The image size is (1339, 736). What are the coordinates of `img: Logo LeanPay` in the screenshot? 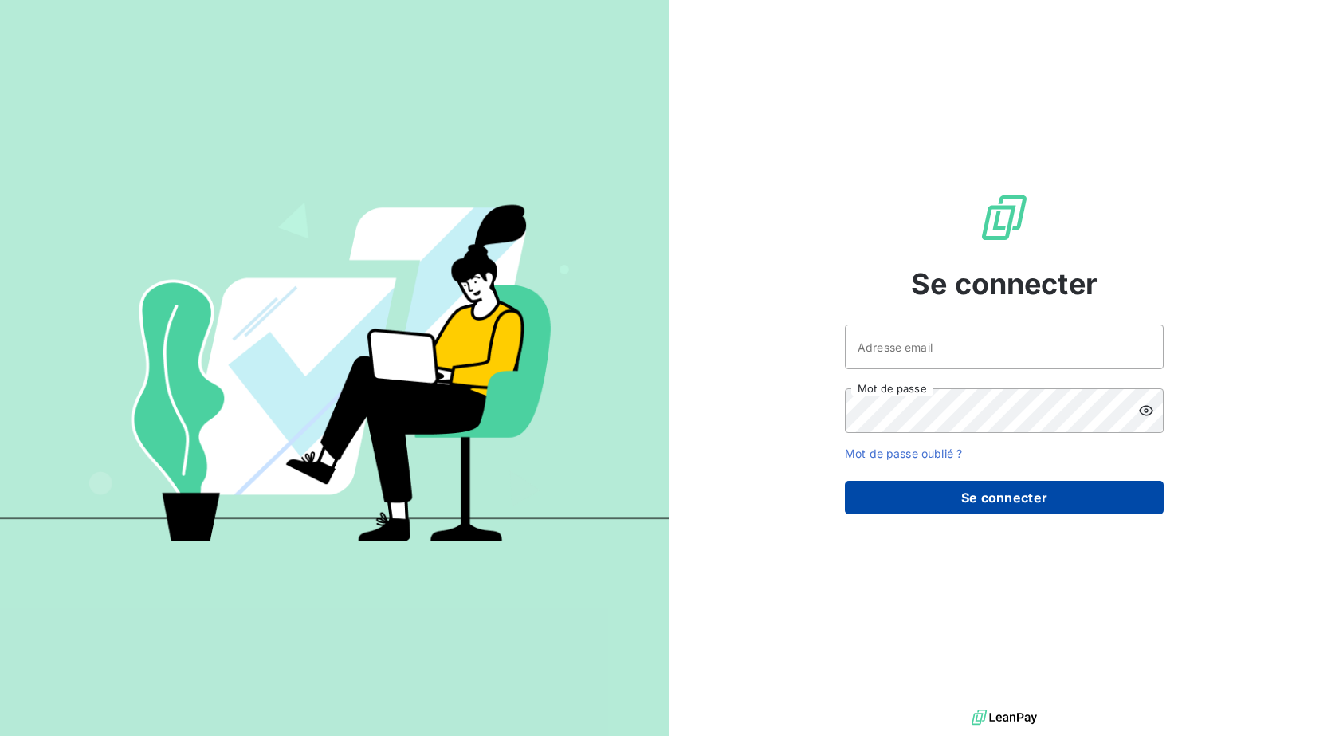 It's located at (1005, 218).